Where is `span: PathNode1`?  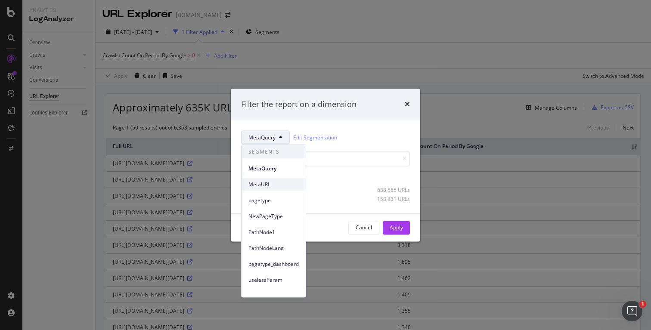
span: PathNode1 is located at coordinates (273, 232).